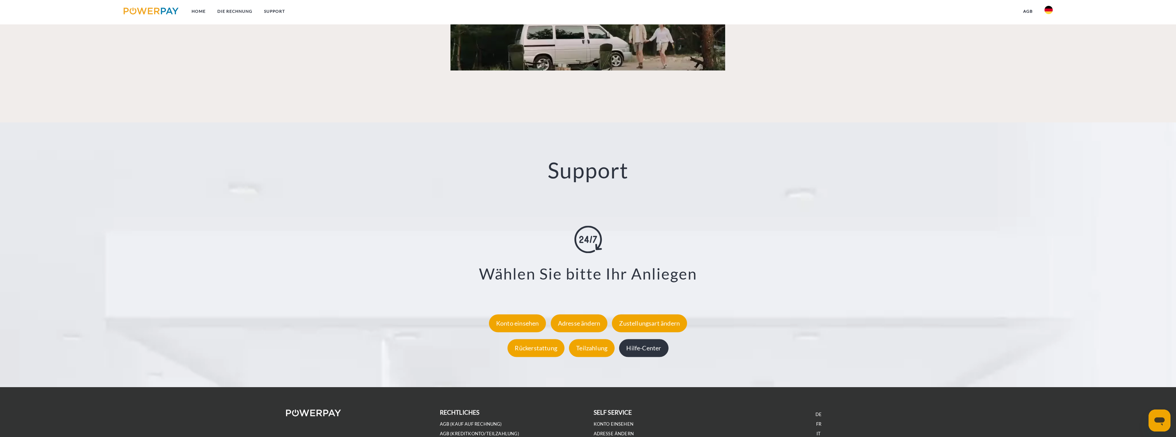  I want to click on a: FR, so click(819, 423).